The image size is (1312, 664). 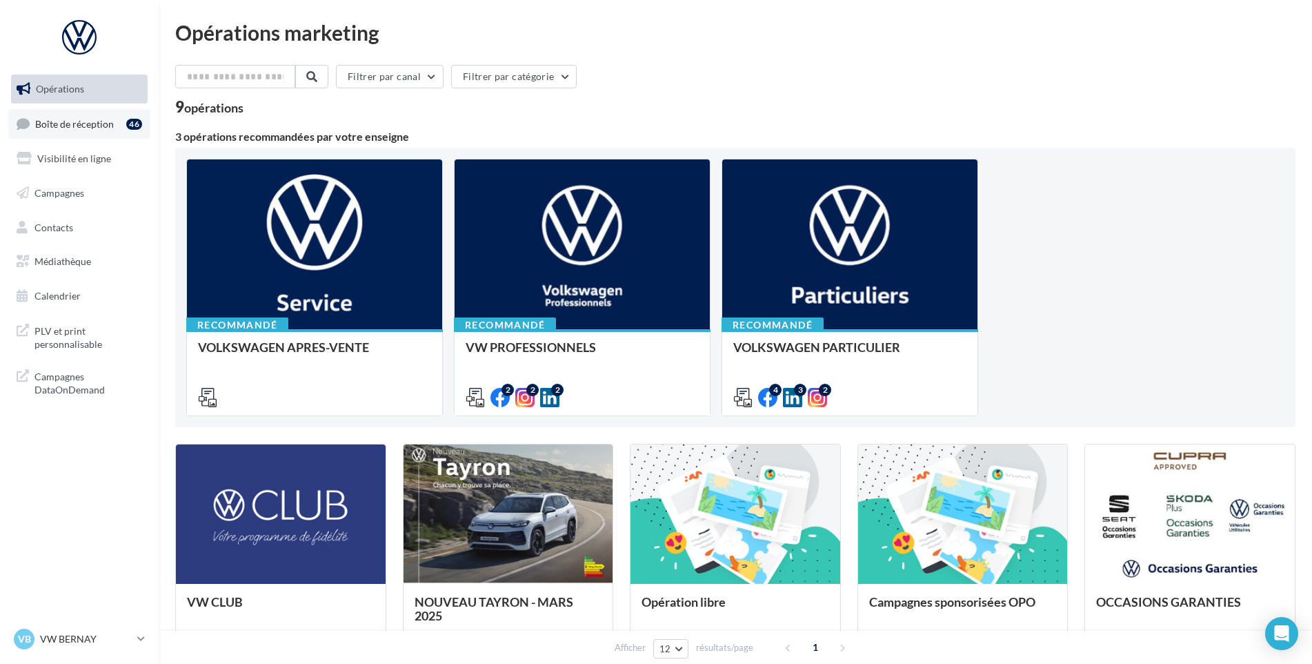 I want to click on span: VOLKSWAGEN PARTICULIER, so click(x=817, y=347).